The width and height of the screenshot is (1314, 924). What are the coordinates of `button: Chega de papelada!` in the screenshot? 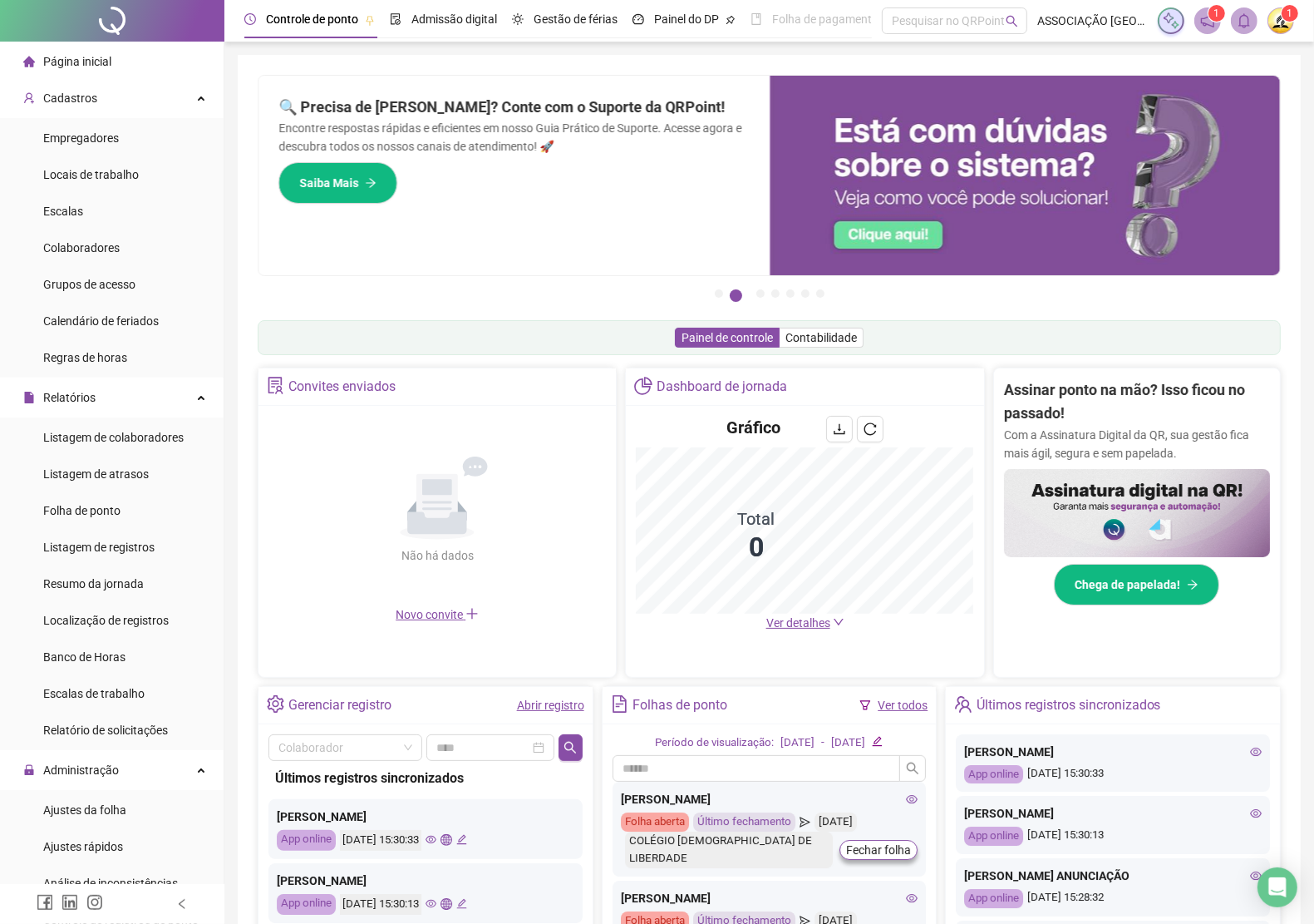 It's located at (1137, 584).